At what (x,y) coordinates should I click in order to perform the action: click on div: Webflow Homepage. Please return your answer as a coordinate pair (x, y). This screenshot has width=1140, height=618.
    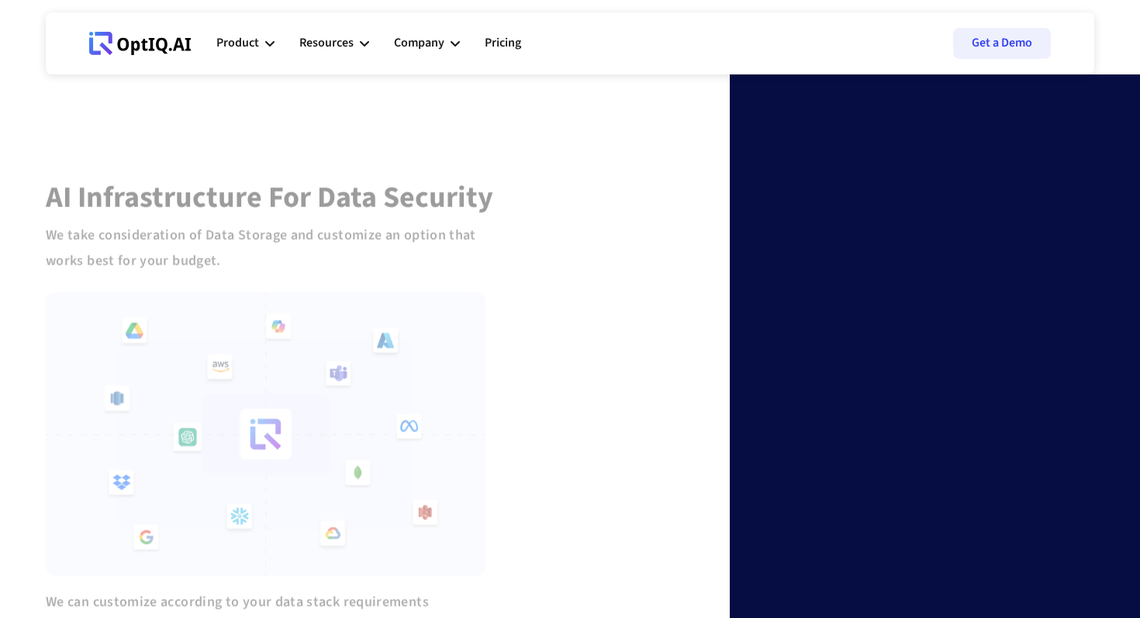
    Looking at the image, I should click on (89, 54).